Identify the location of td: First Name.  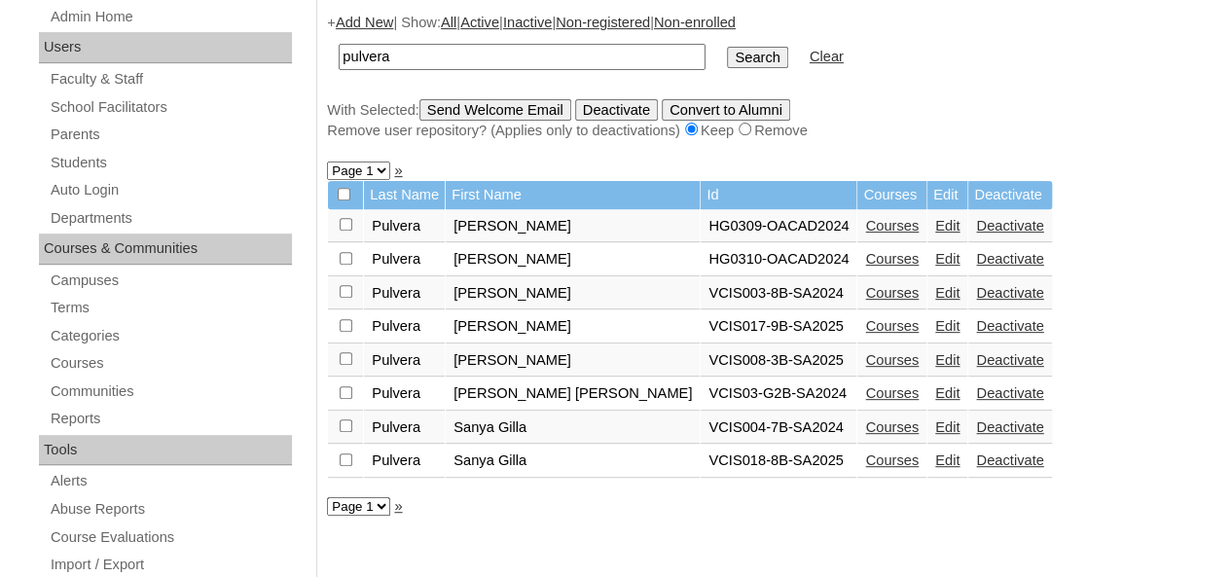
(572, 195).